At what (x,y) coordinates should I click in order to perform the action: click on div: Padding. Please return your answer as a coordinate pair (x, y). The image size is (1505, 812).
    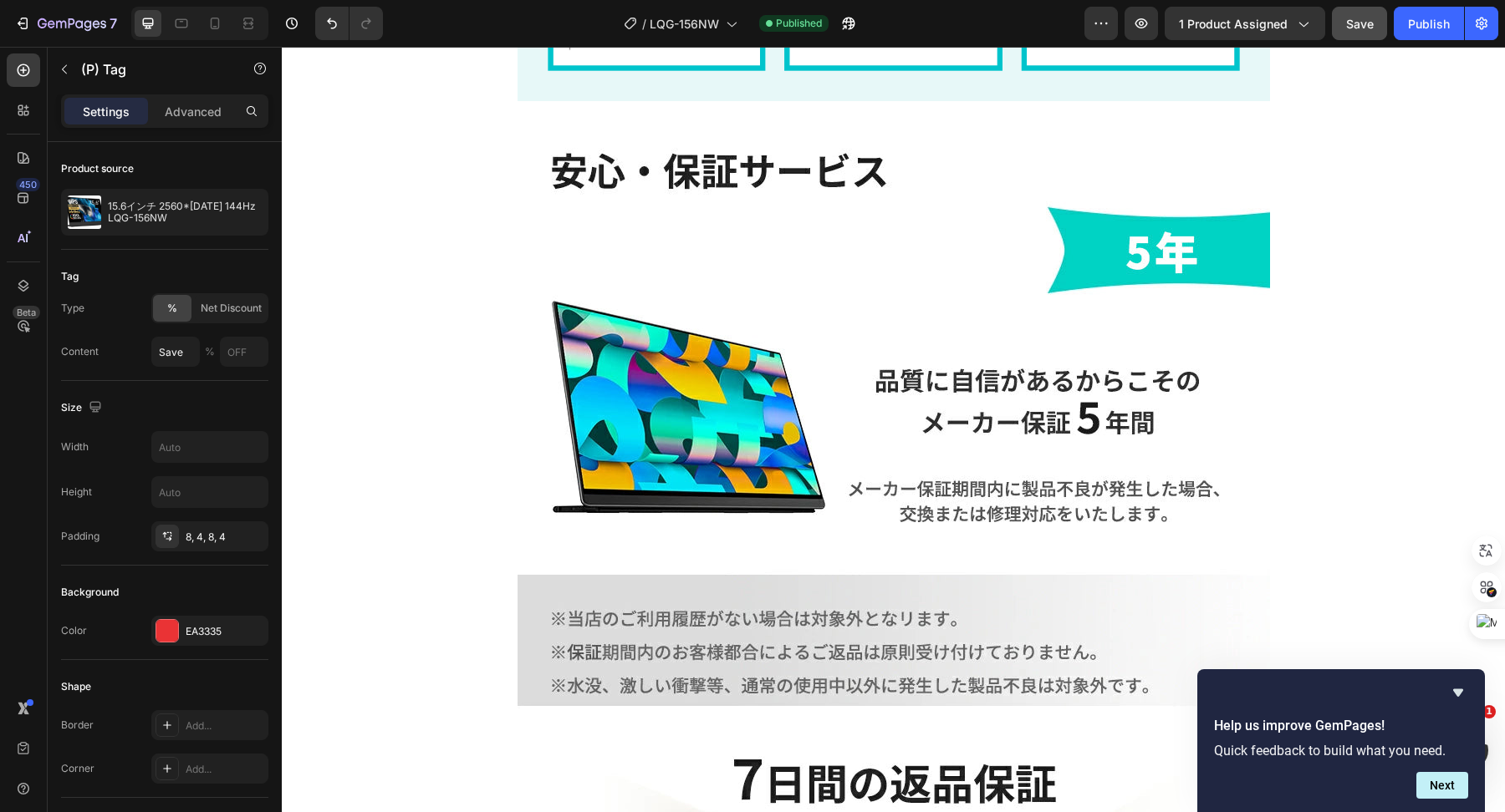
    Looking at the image, I should click on (80, 537).